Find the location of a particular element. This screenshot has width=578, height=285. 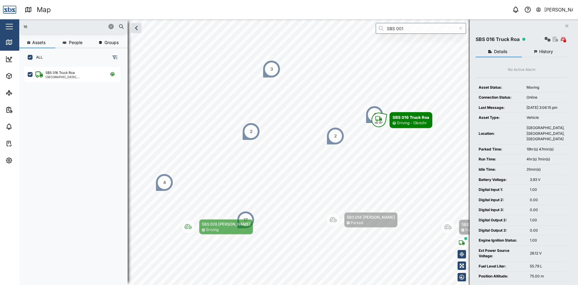

div: Digital Output 2: is located at coordinates (501, 220).